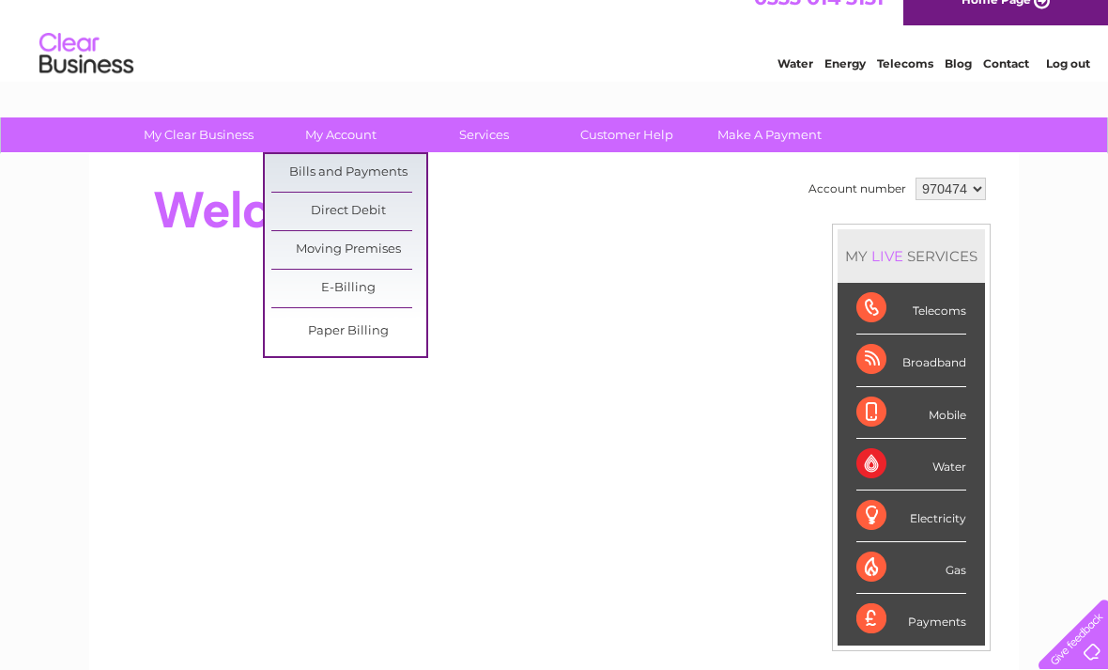  Describe the element at coordinates (858, 189) in the screenshot. I see `td: Account number` at that location.